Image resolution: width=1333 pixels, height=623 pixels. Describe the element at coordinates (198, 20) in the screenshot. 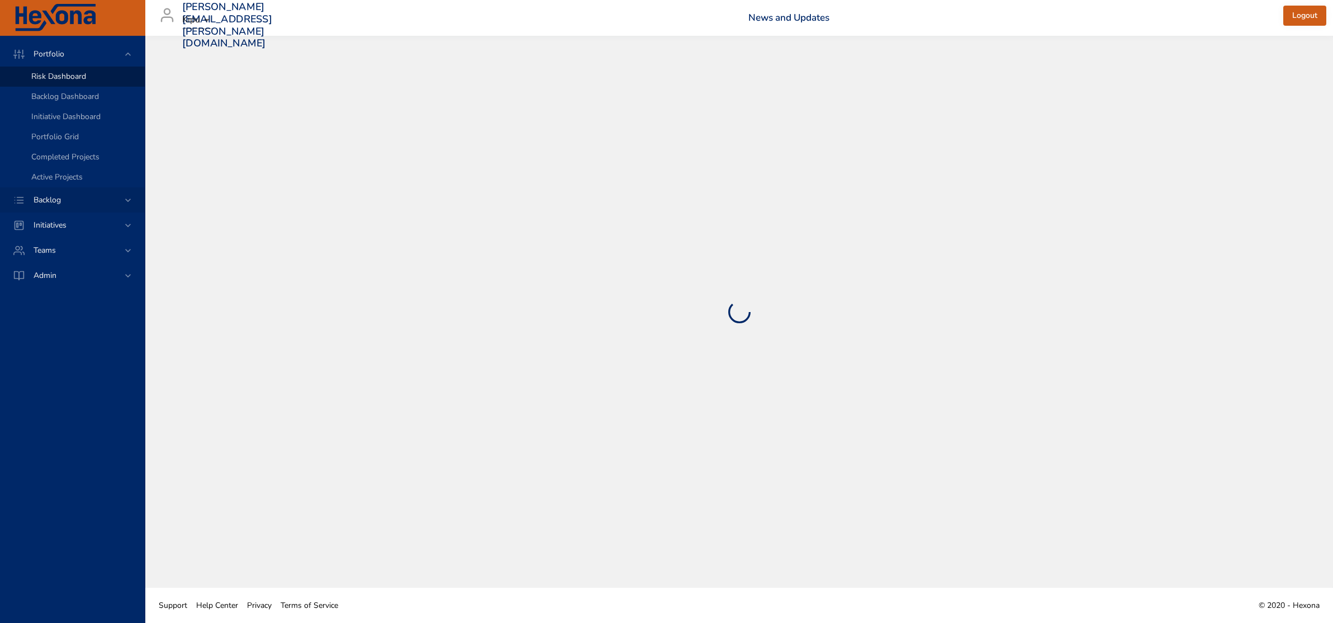

I see `div: Kipu` at that location.